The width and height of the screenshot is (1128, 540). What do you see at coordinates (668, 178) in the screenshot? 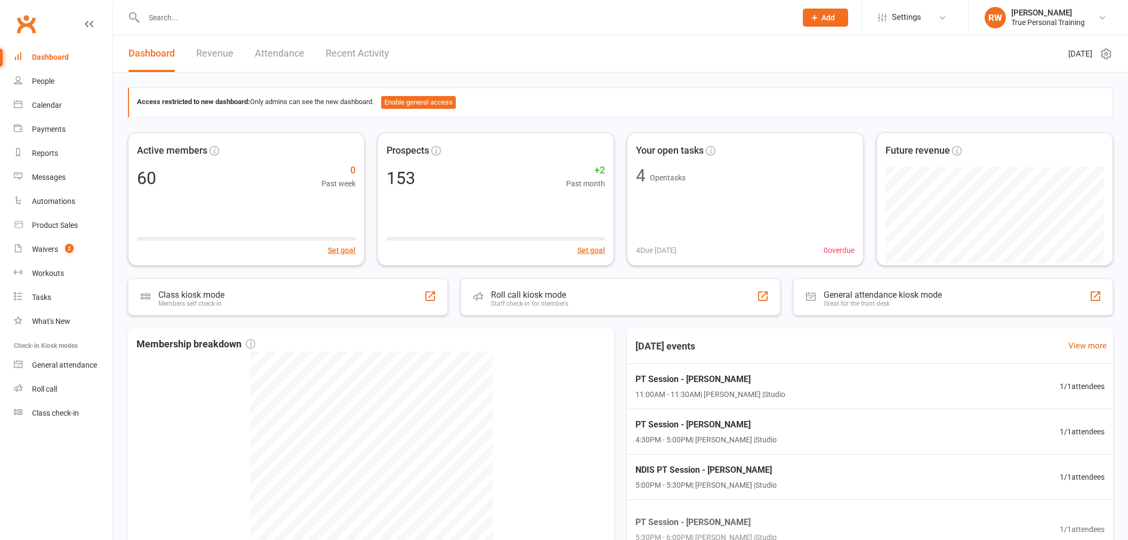
I see `span: Open tasks` at bounding box center [668, 178].